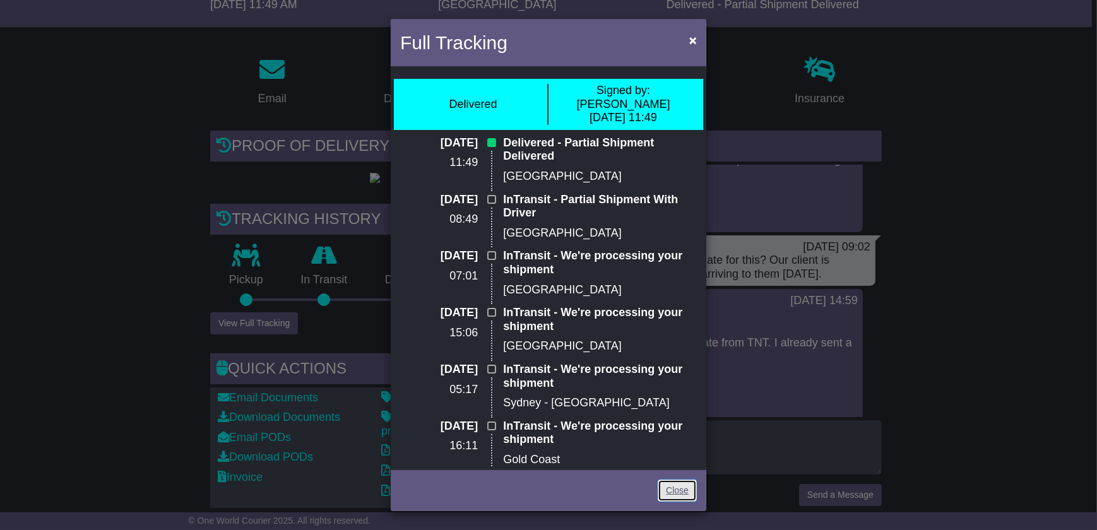  What do you see at coordinates (599, 206) in the screenshot?
I see `p: InTransit - Partial Shipment With Driver` at bounding box center [599, 206].